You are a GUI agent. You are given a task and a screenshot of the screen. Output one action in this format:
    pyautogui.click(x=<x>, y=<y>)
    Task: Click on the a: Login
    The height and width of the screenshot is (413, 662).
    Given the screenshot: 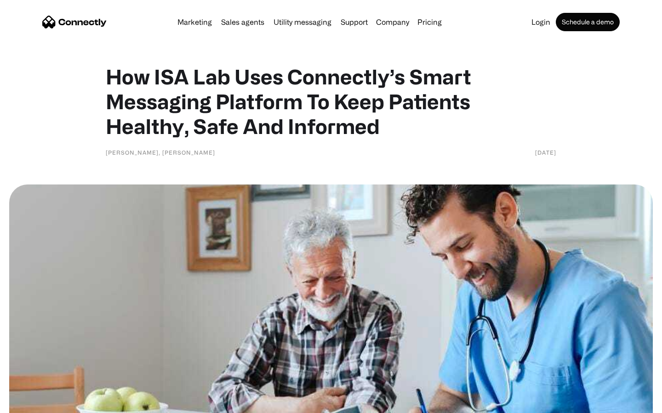 What is the action you would take?
    pyautogui.click(x=540, y=22)
    